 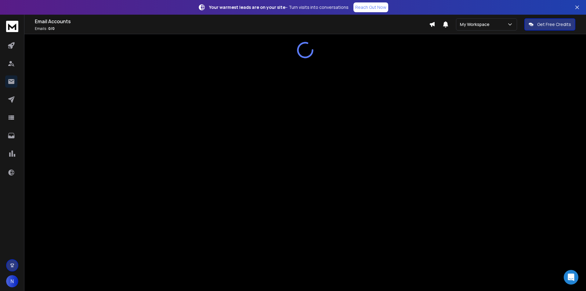 What do you see at coordinates (554, 24) in the screenshot?
I see `p: Get Free Credits` at bounding box center [554, 24].